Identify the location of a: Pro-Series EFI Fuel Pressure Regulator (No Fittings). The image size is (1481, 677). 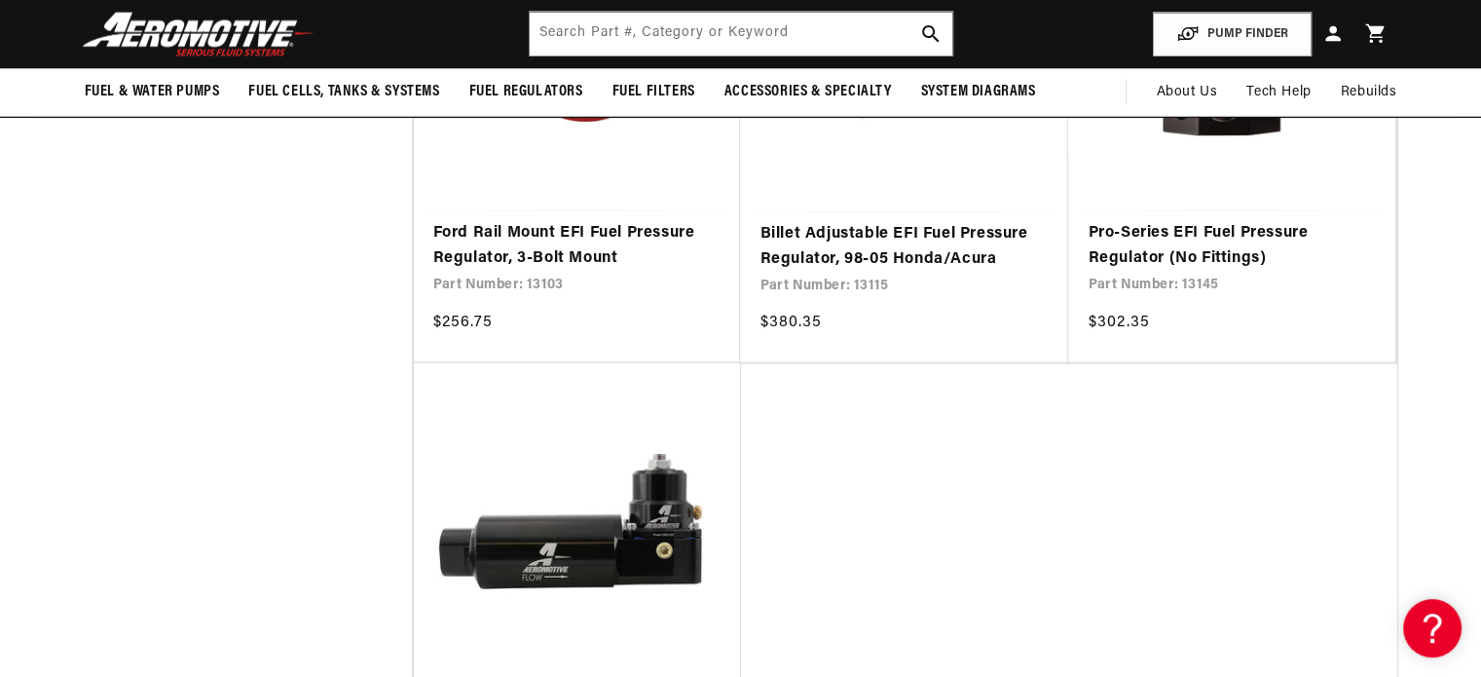
(1232, 245).